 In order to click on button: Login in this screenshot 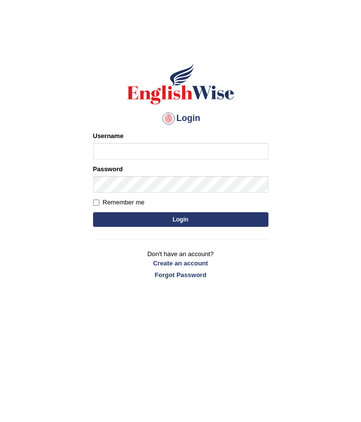, I will do `click(181, 219)`.